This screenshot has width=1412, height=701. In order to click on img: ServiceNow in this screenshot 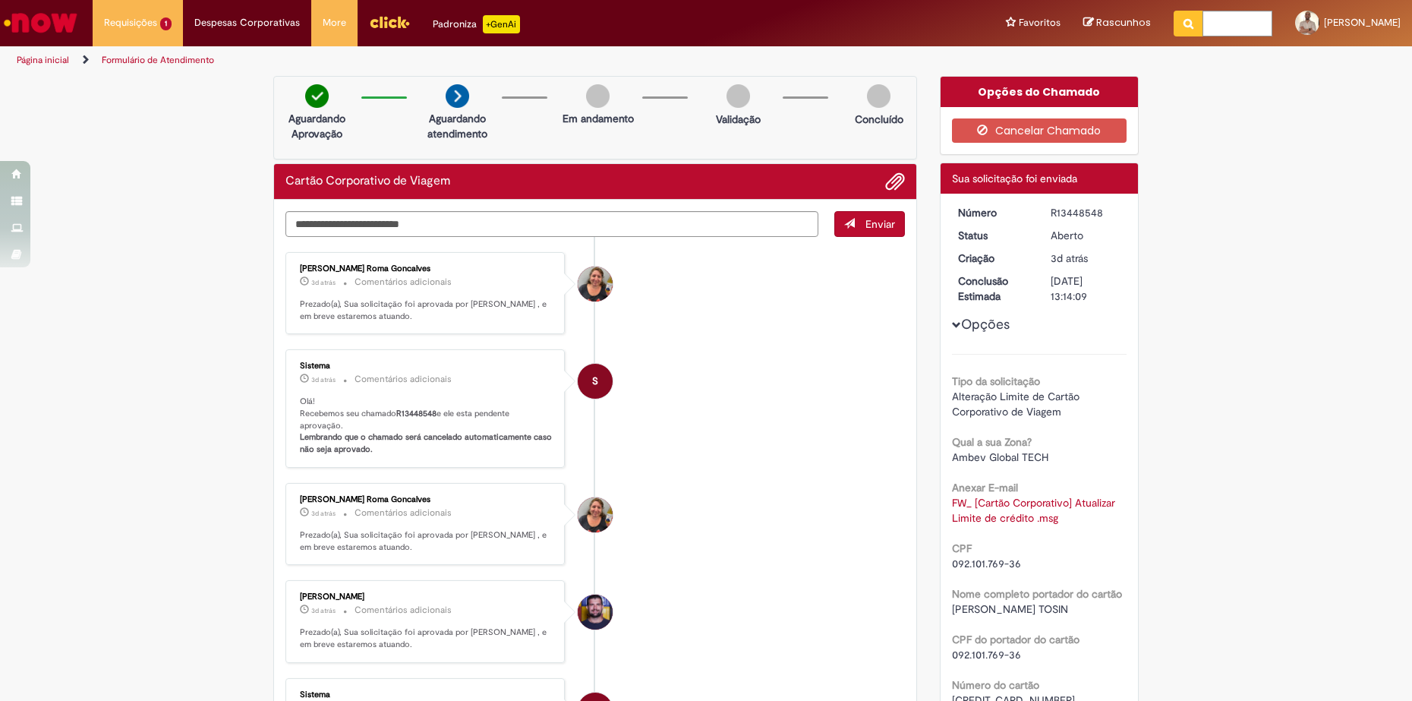, I will do `click(40, 23)`.